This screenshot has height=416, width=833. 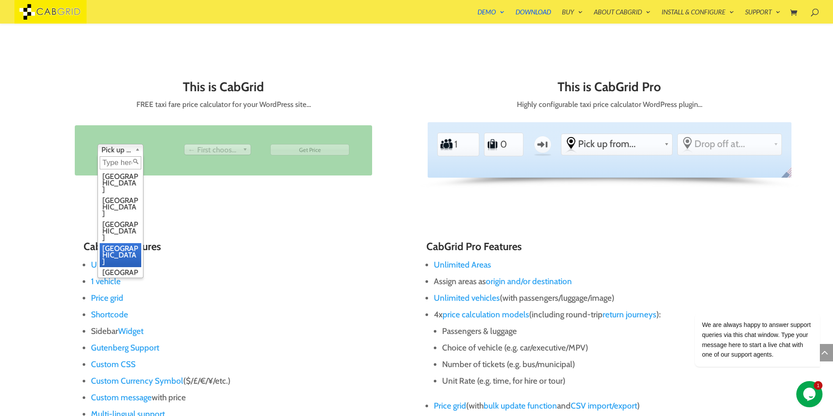 I want to click on a: Widget, so click(x=131, y=331).